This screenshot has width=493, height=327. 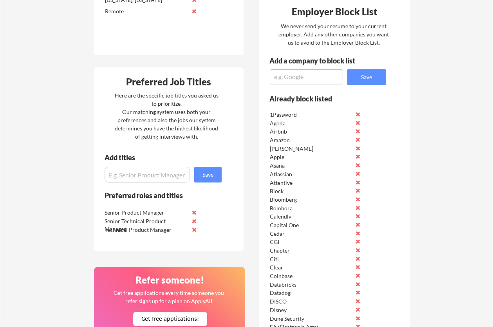 I want to click on div: Here are the specific job titles you asked us to prioritize. Our matching system uses both your p..., so click(x=166, y=116).